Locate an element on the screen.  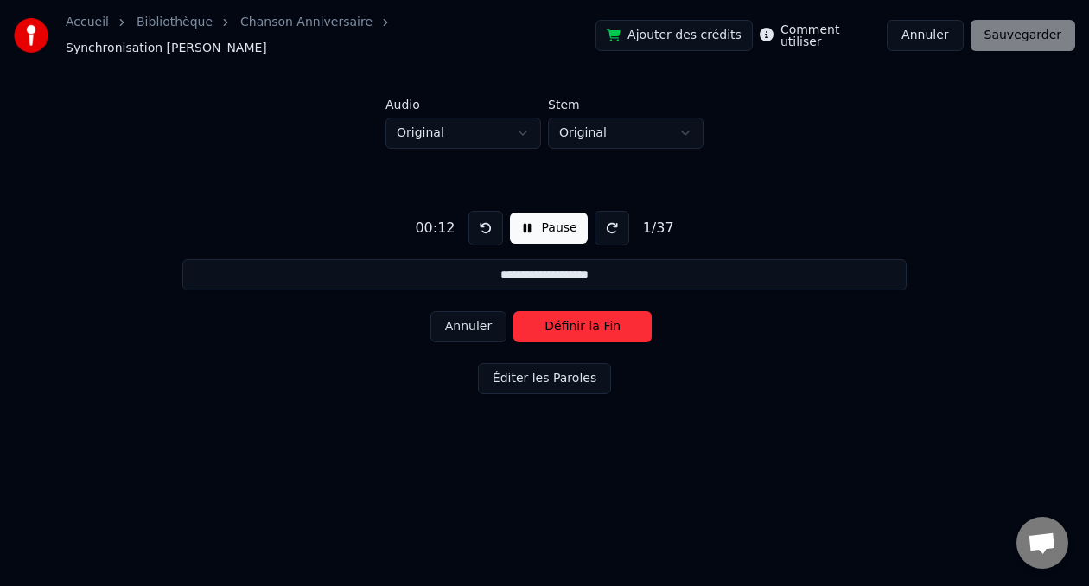
button: Éditer les Paroles is located at coordinates (545, 379).